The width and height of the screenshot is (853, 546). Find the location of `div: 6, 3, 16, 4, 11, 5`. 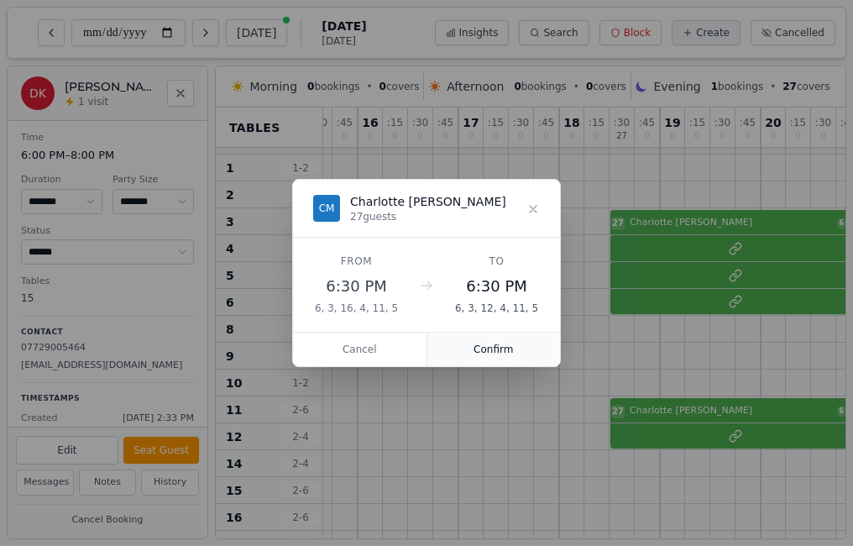

div: 6, 3, 16, 4, 11, 5 is located at coordinates (356, 308).